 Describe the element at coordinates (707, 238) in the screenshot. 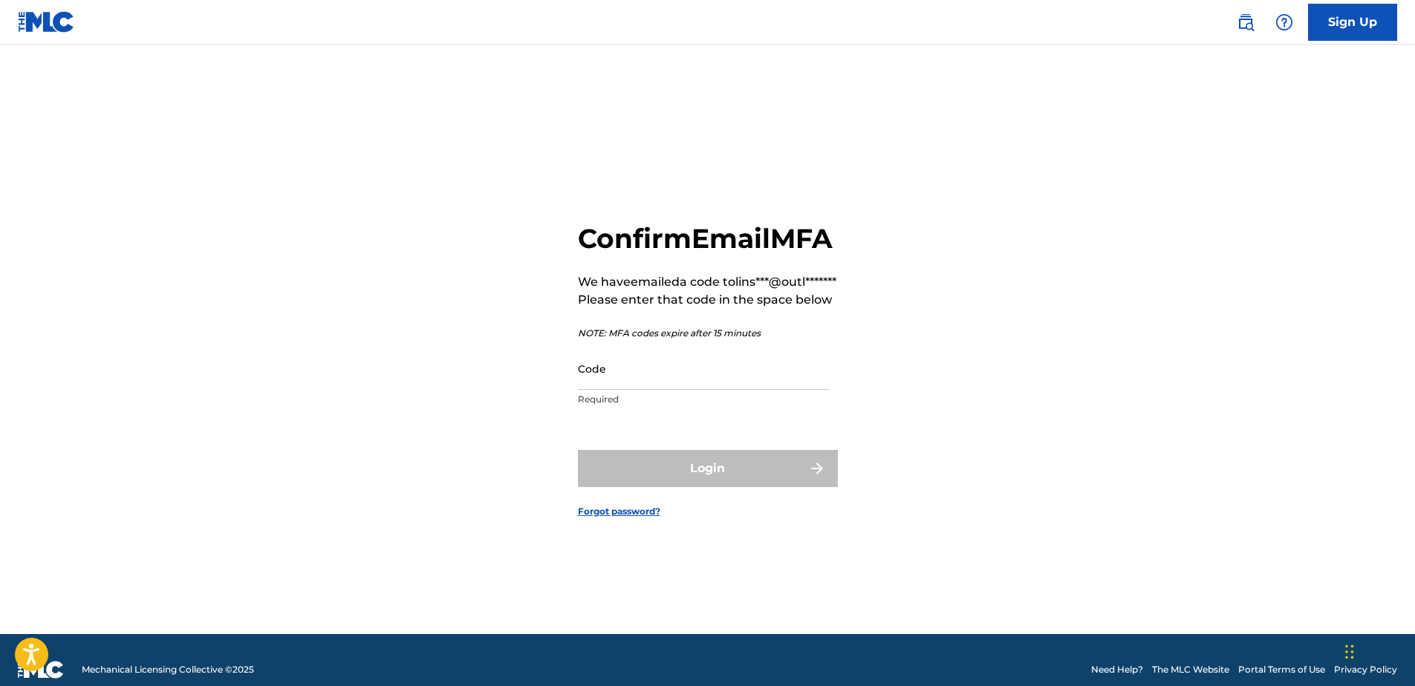

I see `h2: Confirm Email MFA` at that location.